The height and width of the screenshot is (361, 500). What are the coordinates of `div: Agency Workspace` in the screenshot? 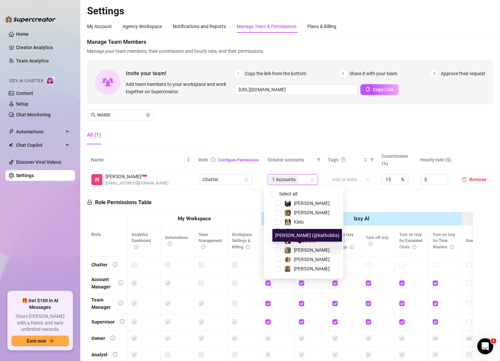 It's located at (142, 26).